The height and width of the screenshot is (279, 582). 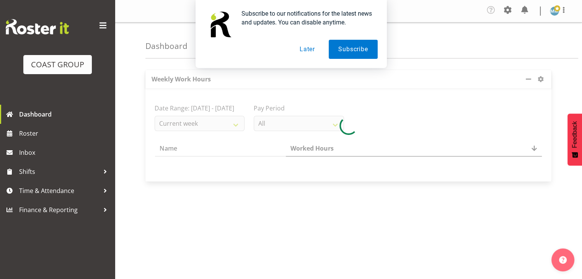 I want to click on img: notification icon, so click(x=220, y=24).